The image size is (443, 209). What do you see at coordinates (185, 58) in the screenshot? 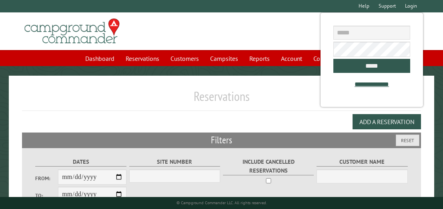
I see `a: Customers` at bounding box center [185, 58].